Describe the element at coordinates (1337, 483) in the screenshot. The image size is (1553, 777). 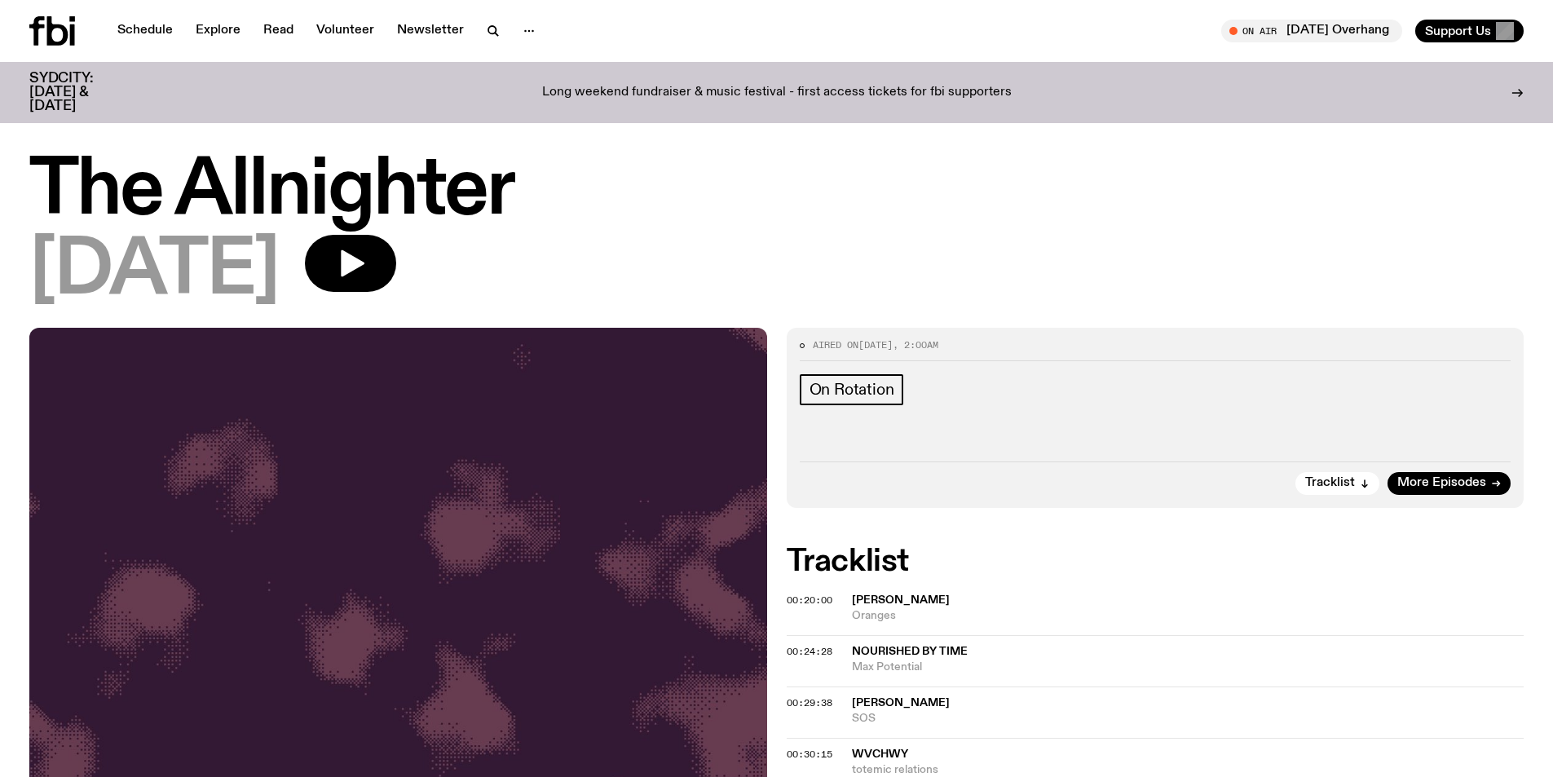
I see `button: Tracklist` at that location.